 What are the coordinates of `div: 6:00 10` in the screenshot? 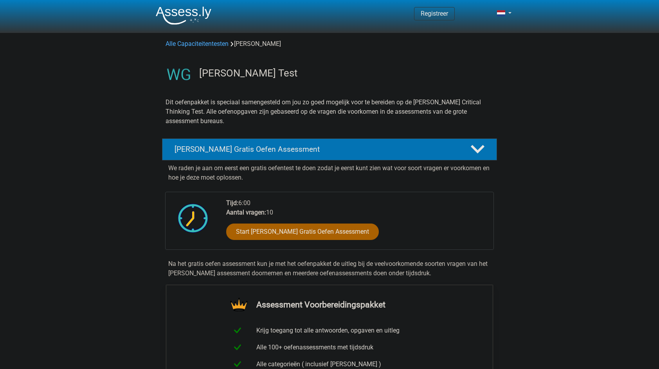 It's located at (357, 224).